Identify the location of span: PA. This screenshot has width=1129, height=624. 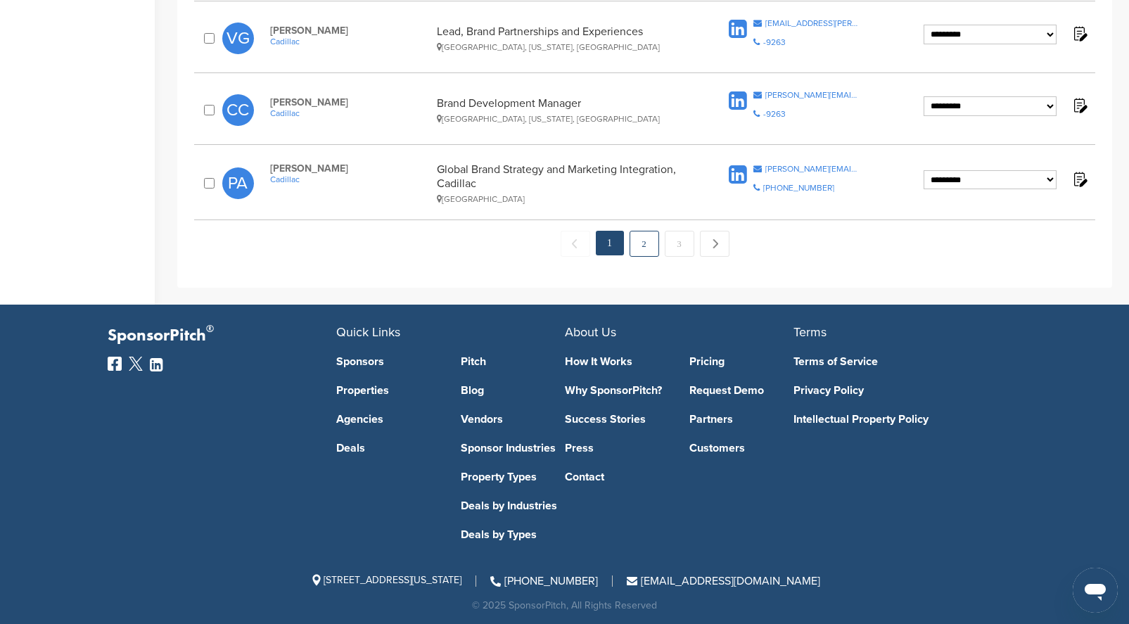
(238, 183).